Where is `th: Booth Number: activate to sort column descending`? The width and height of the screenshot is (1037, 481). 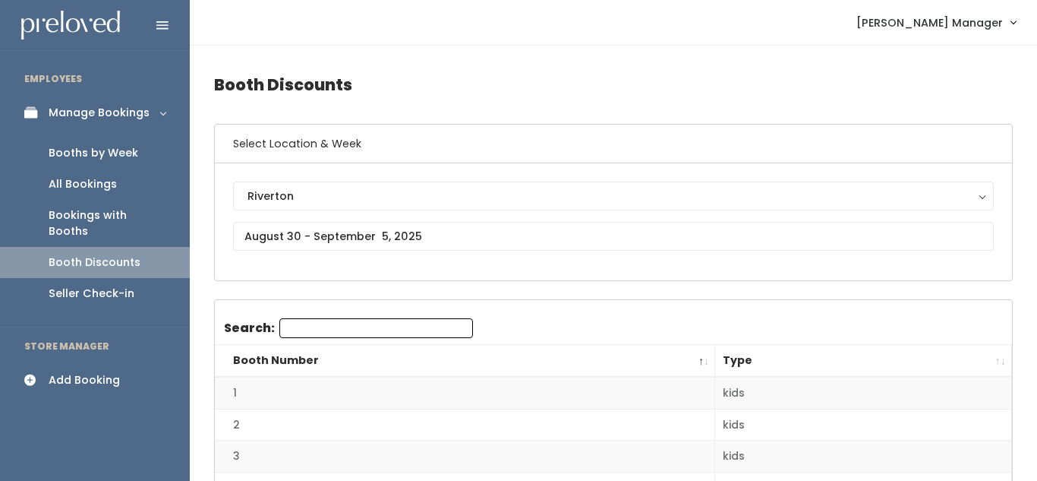 th: Booth Number: activate to sort column descending is located at coordinates (465, 361).